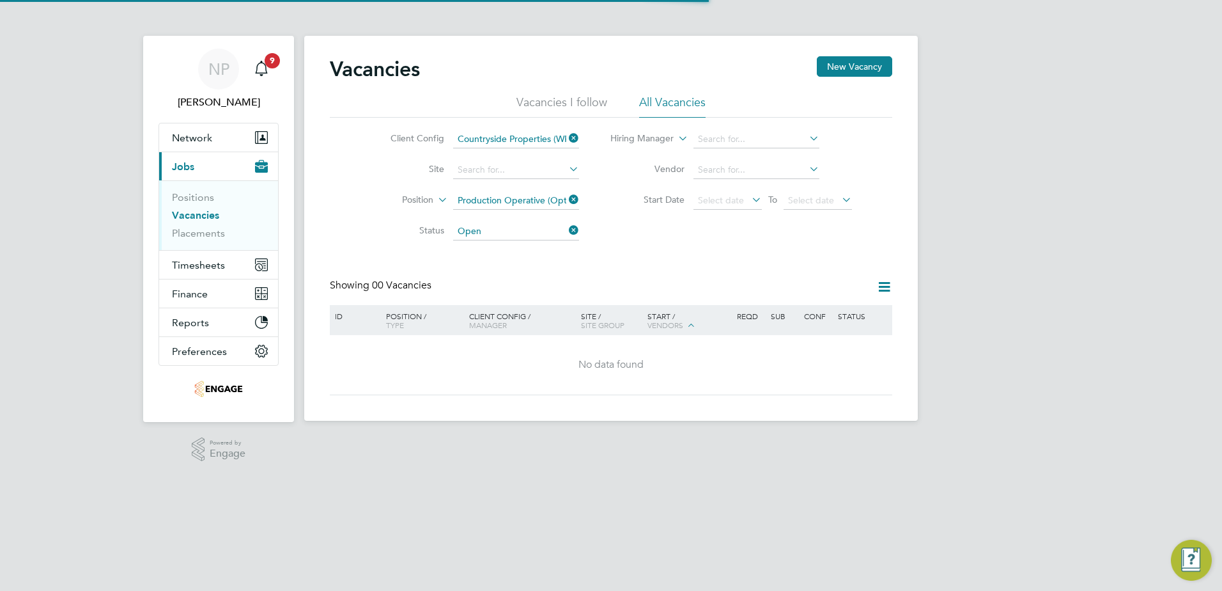 This screenshot has width=1222, height=591. What do you see at coordinates (219, 215) in the screenshot?
I see `div: Jobs` at bounding box center [219, 215].